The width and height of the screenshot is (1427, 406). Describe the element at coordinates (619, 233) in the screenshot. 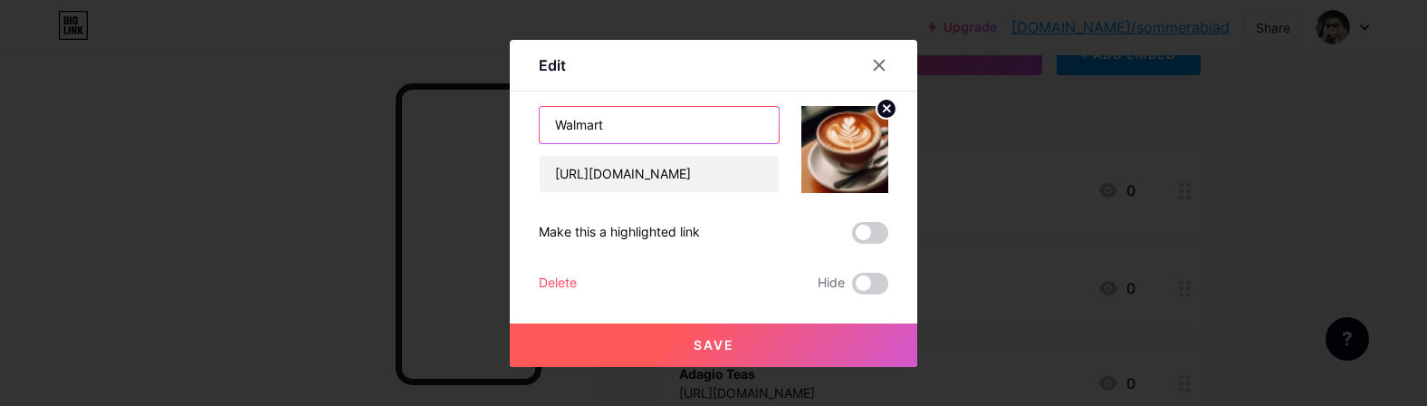

I see `div: Make this a highlighted link` at that location.